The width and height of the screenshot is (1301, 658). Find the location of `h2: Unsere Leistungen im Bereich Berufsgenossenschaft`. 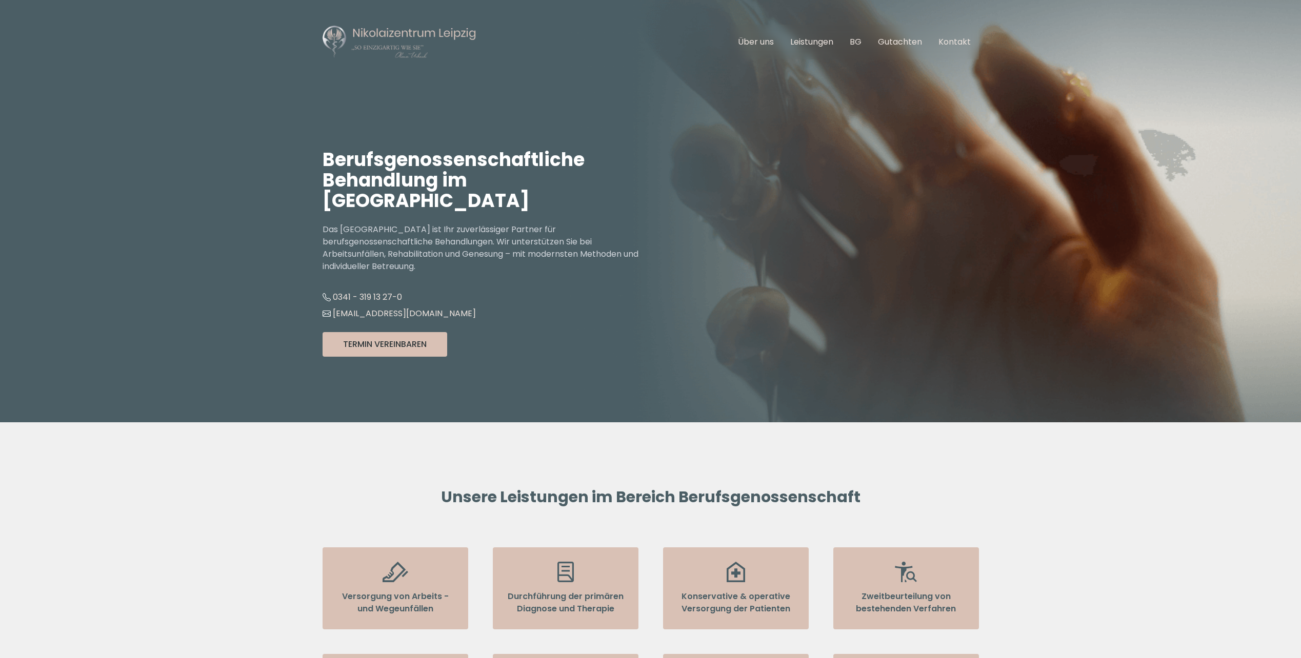

h2: Unsere Leistungen im Bereich Berufsgenossenschaft is located at coordinates (651, 497).